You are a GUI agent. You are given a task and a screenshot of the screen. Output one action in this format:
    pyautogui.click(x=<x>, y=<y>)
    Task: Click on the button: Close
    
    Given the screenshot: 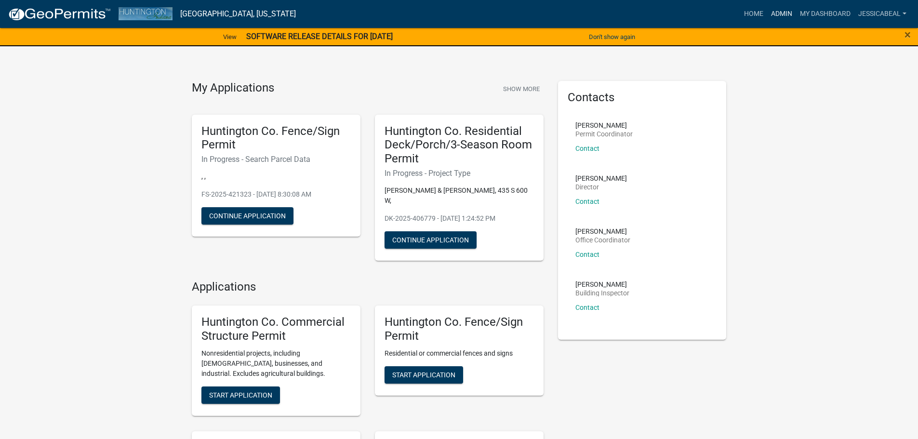 What is the action you would take?
    pyautogui.click(x=907, y=35)
    